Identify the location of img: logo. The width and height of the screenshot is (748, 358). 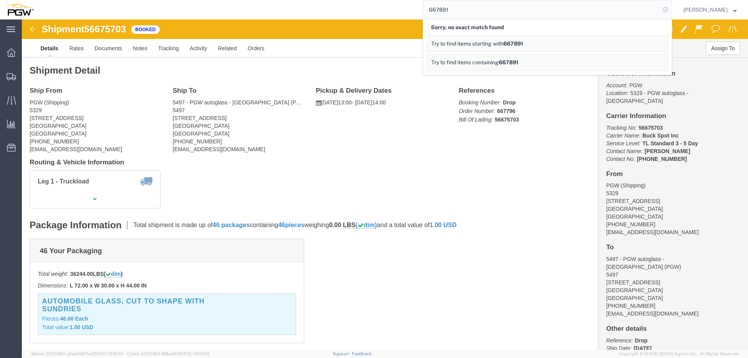
(19, 10).